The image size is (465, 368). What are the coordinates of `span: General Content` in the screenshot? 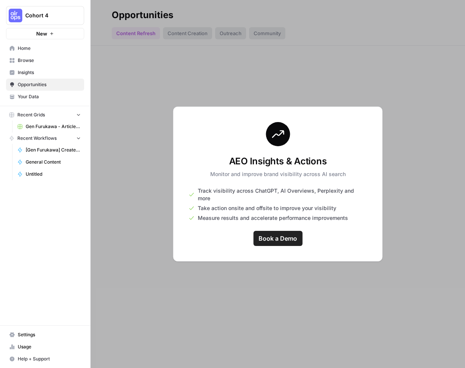 It's located at (53, 162).